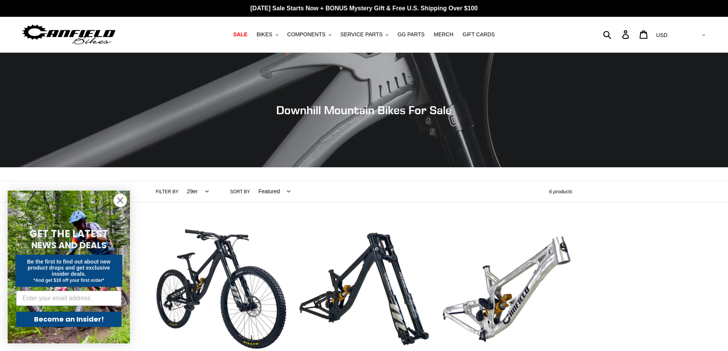  I want to click on span: 6 products, so click(561, 192).